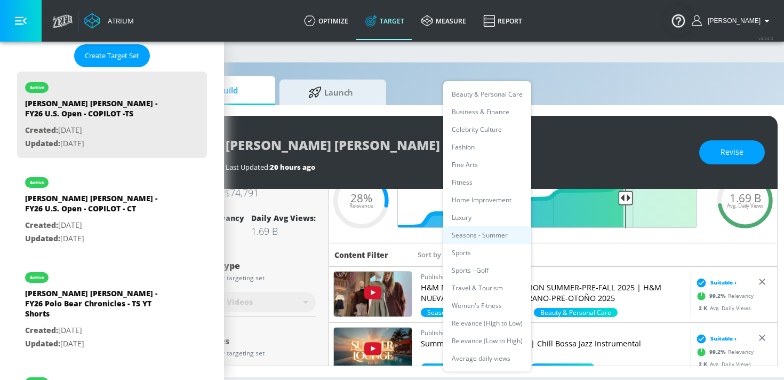 This screenshot has height=380, width=784. What do you see at coordinates (487, 340) in the screenshot?
I see `li: Relevance (Low to High)` at bounding box center [487, 340].